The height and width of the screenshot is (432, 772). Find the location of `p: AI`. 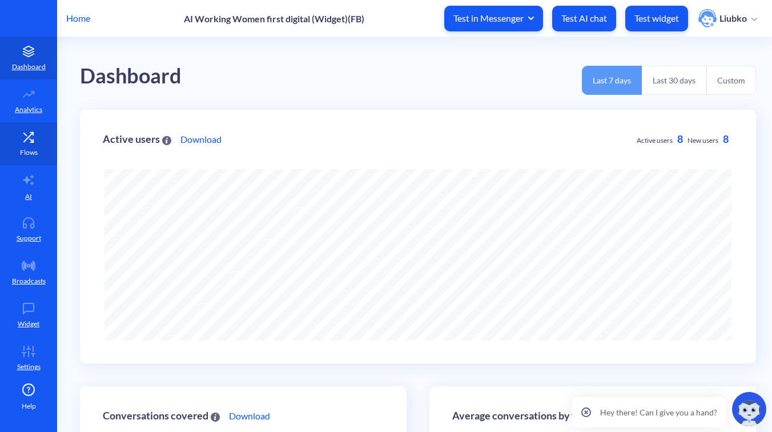

p: AI is located at coordinates (29, 196).